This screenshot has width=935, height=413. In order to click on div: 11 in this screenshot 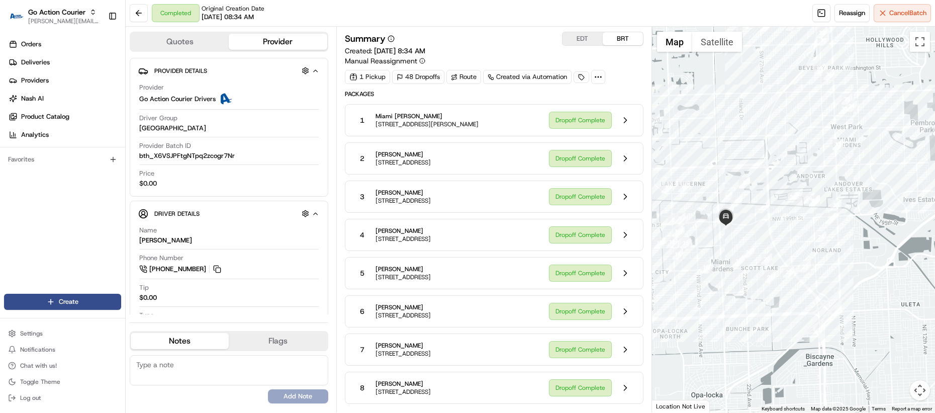, I will do `click(678, 231)`.